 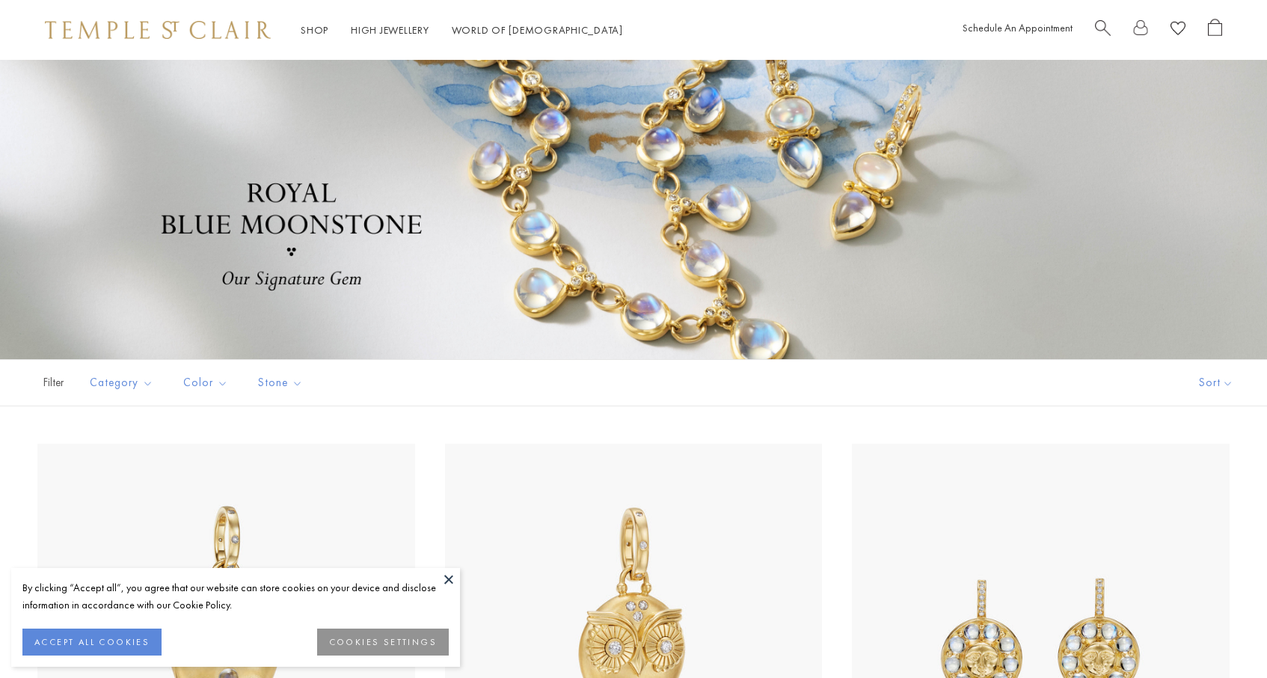 What do you see at coordinates (158, 30) in the screenshot?
I see `img: Temple St. Clair` at bounding box center [158, 30].